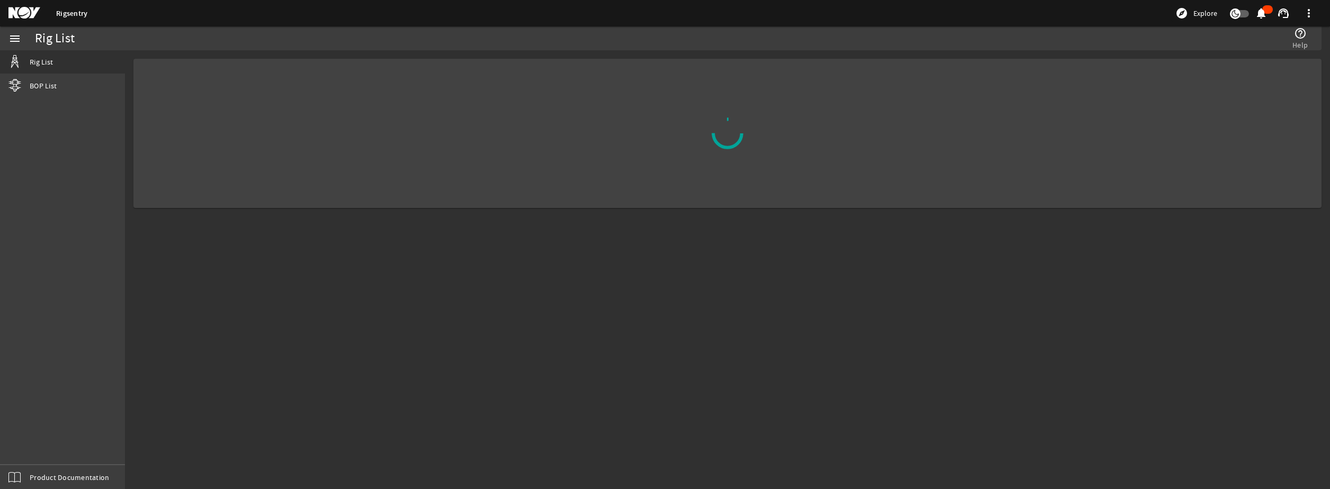 This screenshot has width=1330, height=489. What do you see at coordinates (41, 62) in the screenshot?
I see `span: Rig List` at bounding box center [41, 62].